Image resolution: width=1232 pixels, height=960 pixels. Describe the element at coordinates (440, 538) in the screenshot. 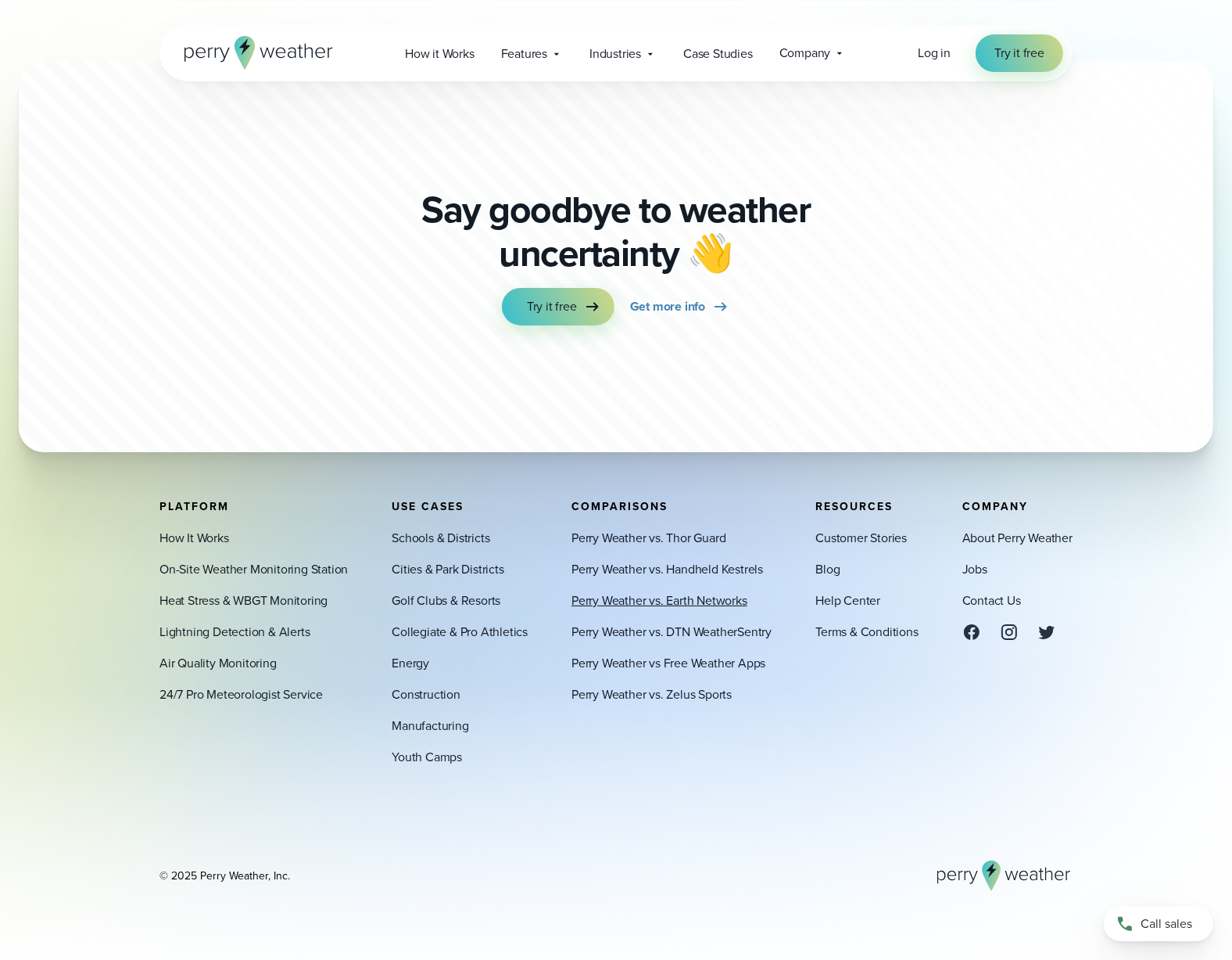

I see `a: Schools & Districts` at that location.